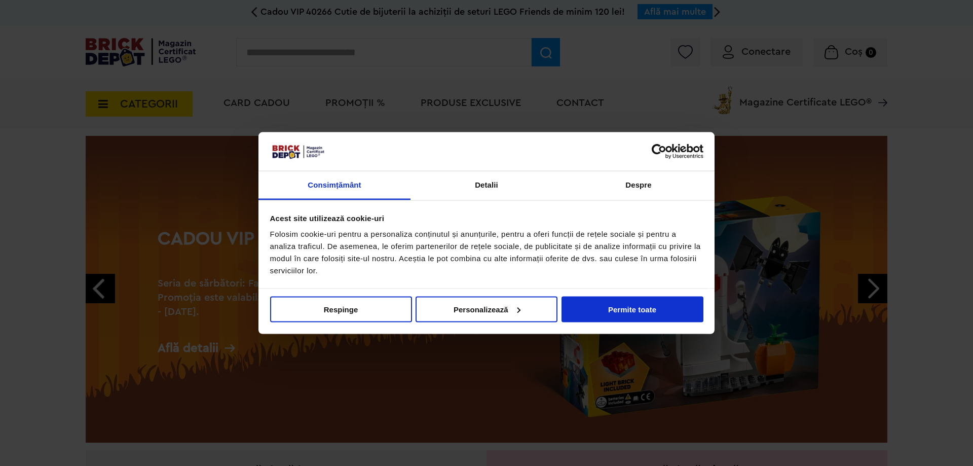  Describe the element at coordinates (486, 218) in the screenshot. I see `div: Acest site utilizează cookie-uri` at that location.